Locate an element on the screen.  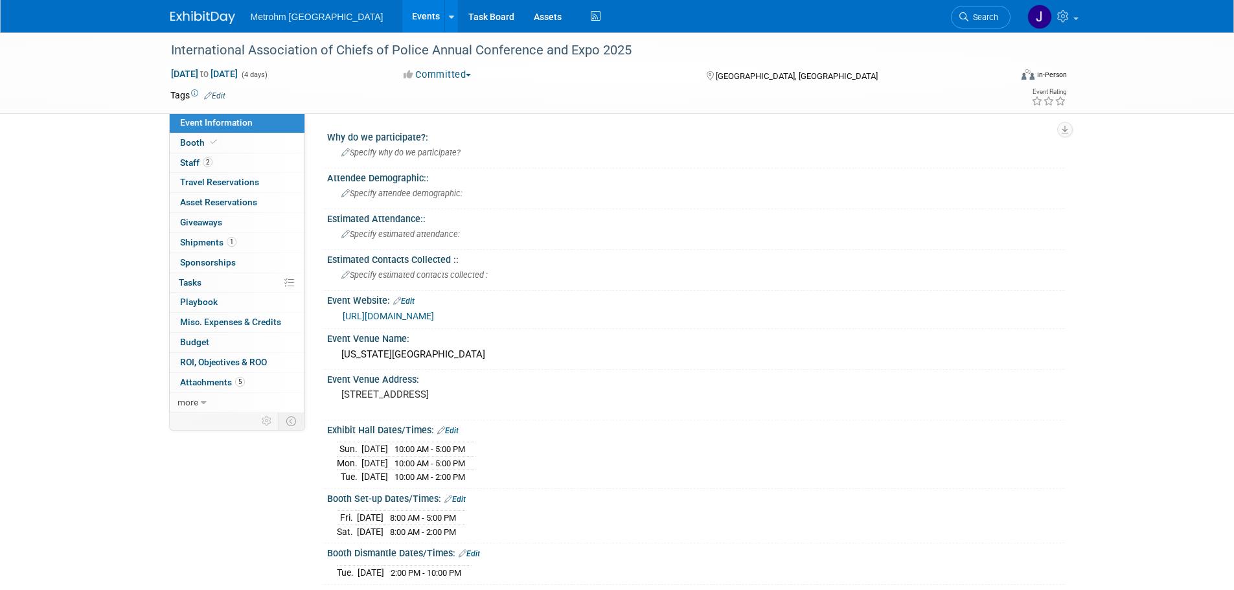
span: 5 is located at coordinates (240, 381).